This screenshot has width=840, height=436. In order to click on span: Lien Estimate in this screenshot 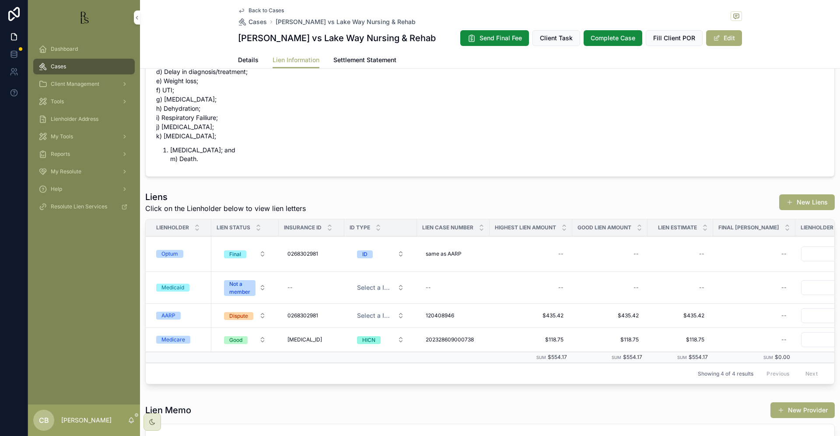, I will do `click(677, 227)`.